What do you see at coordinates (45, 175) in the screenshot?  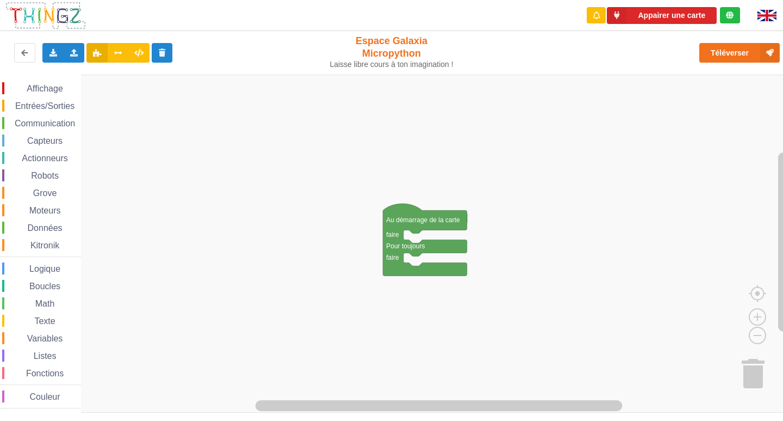 I see `span: Robots` at bounding box center [45, 175].